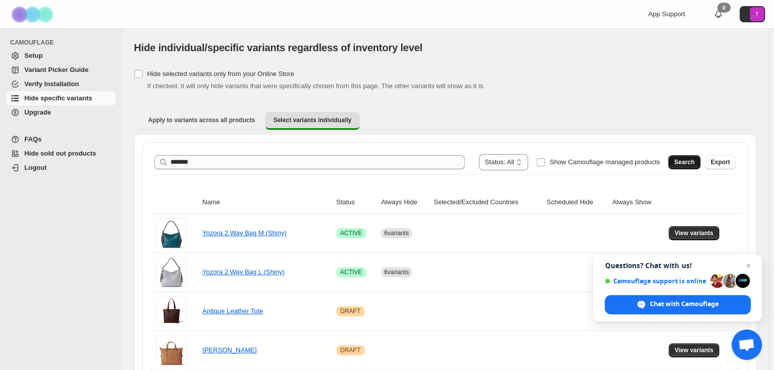 Image resolution: width=774 pixels, height=370 pixels. I want to click on span: Hide sold out products, so click(60, 153).